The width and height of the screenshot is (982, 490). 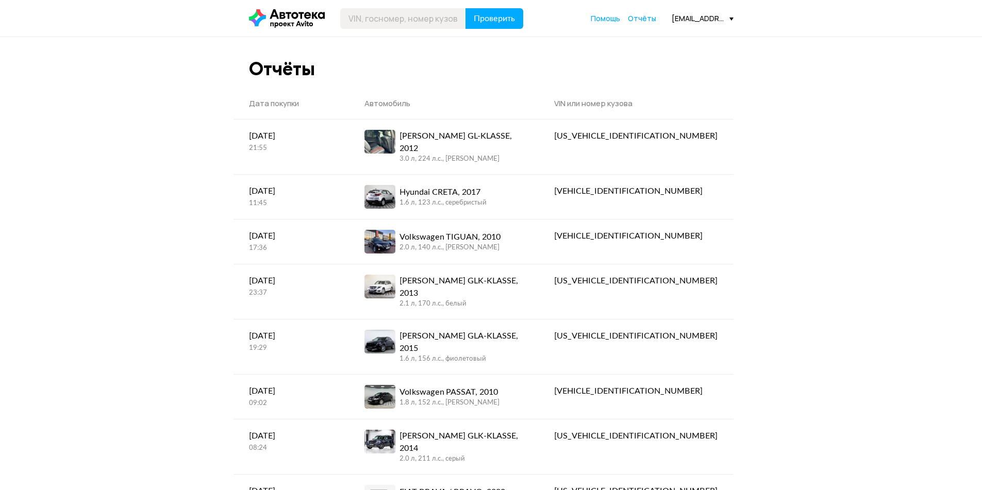 I want to click on span: Проверить, so click(x=494, y=19).